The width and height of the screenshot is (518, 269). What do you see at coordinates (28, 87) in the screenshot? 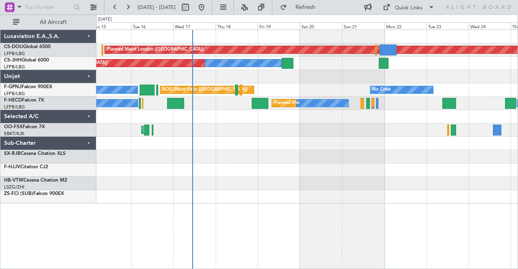
I see `a: F-GPNJFalcon 900EX` at bounding box center [28, 87].